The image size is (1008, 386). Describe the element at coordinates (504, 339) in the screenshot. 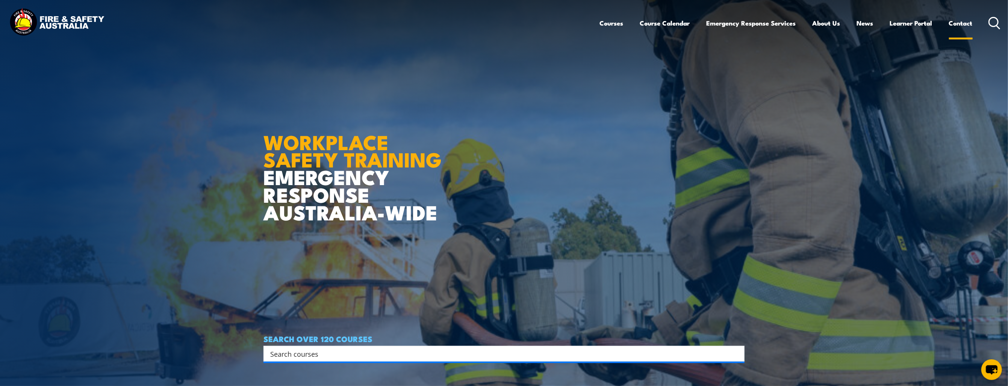

I see `h4: SEARCH OVER 120 COURSES` at that location.